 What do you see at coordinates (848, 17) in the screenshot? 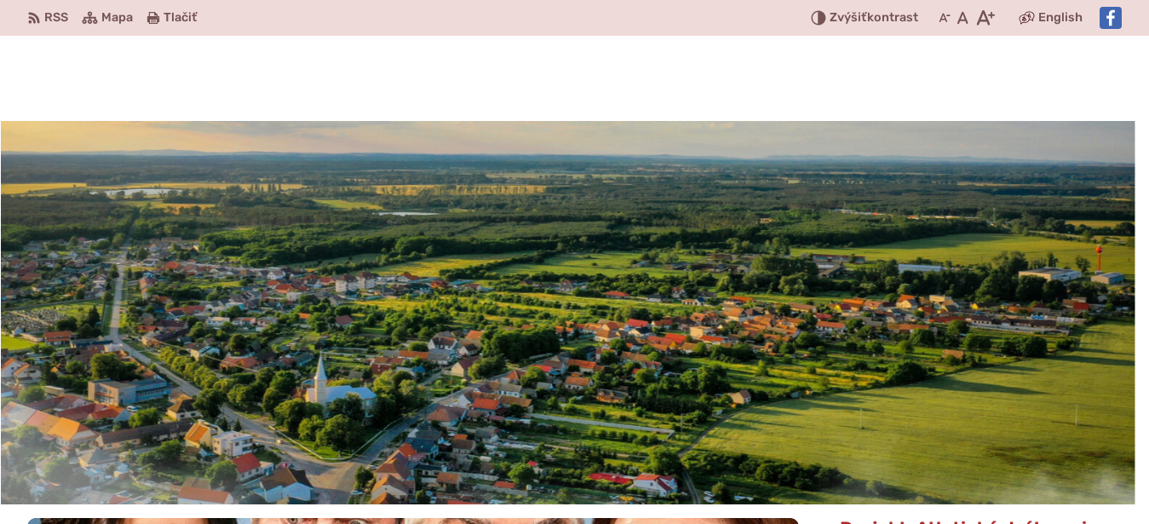
I see `span: Zvýšiť` at bounding box center [848, 17].